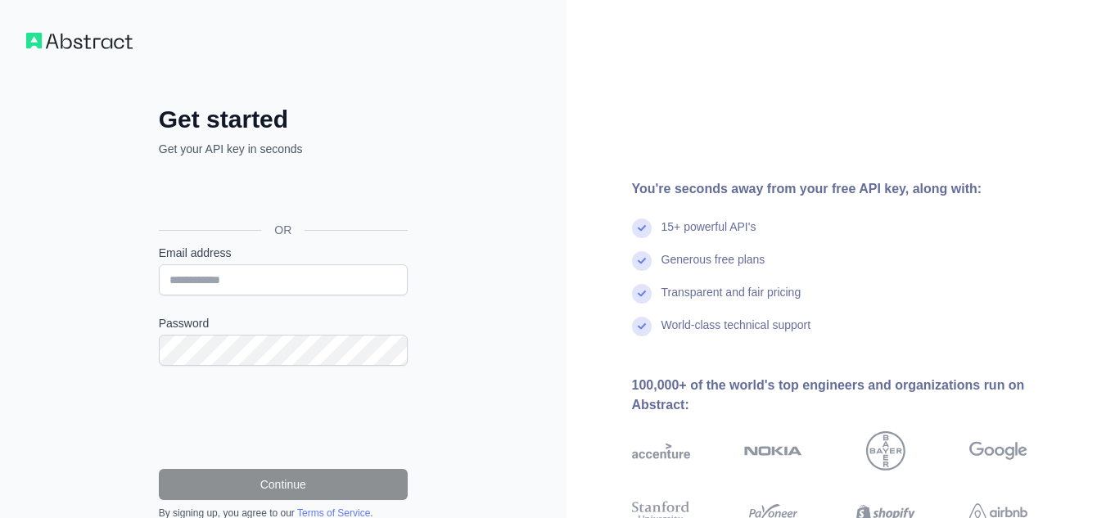 The height and width of the screenshot is (518, 1106). What do you see at coordinates (283, 149) in the screenshot?
I see `p: Get your API key in seconds` at bounding box center [283, 149].